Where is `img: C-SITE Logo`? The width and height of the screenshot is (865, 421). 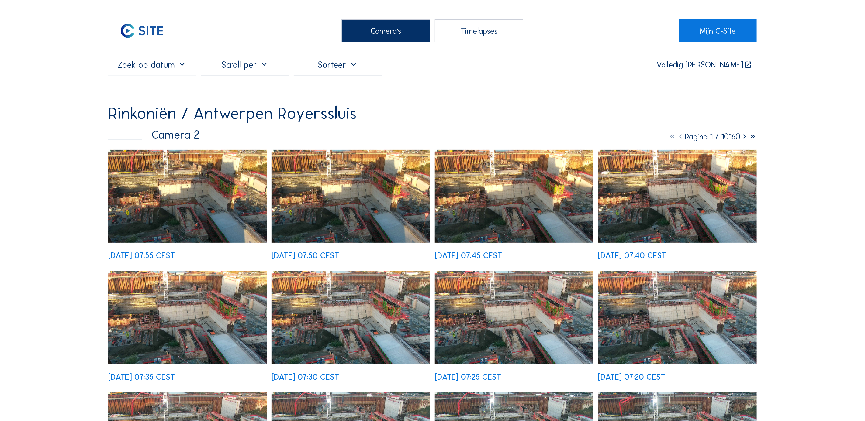 img: C-SITE Logo is located at coordinates (142, 31).